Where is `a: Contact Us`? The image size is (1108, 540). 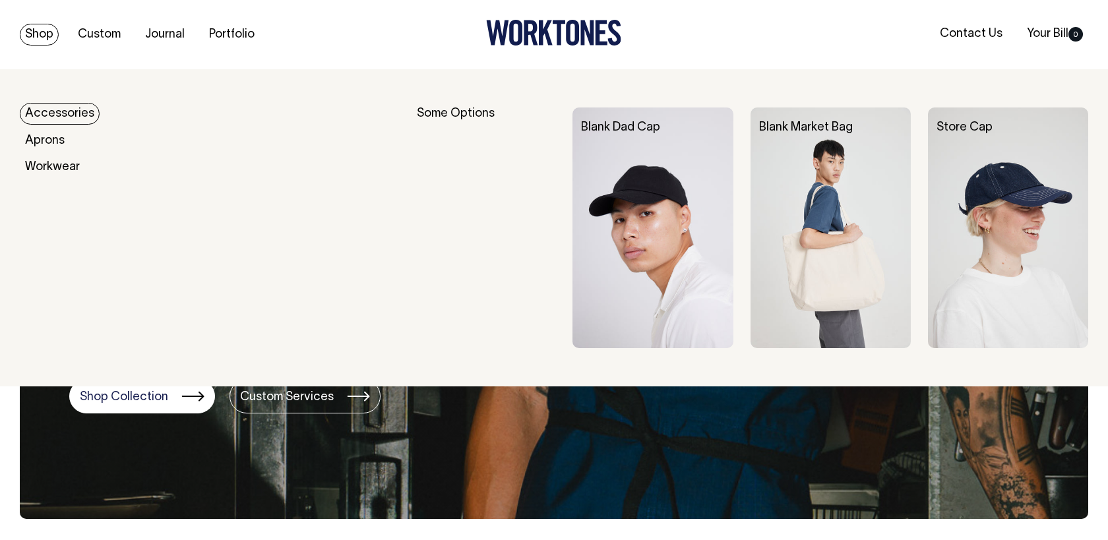 a: Contact Us is located at coordinates (971, 34).